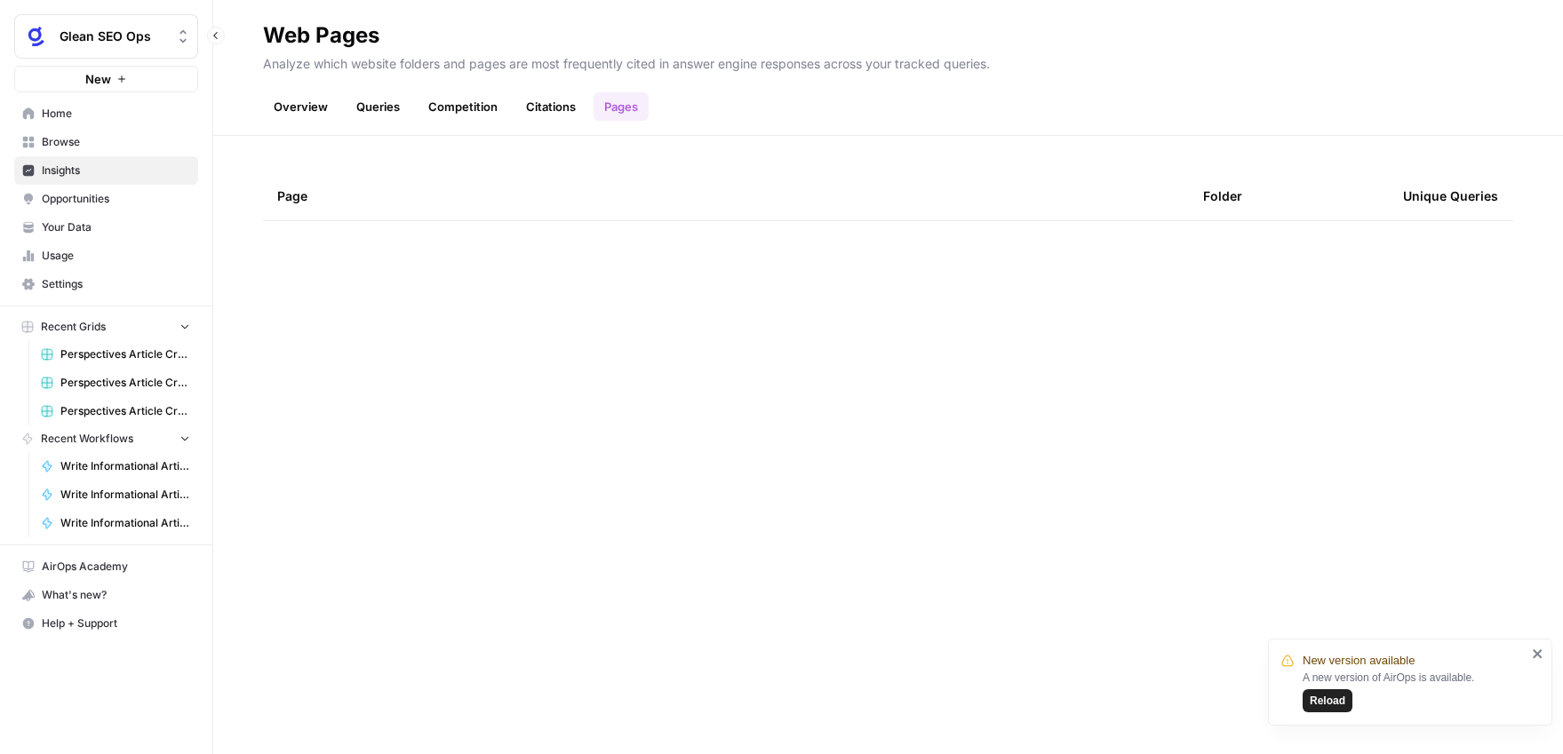  What do you see at coordinates (106, 327) in the screenshot?
I see `button: Recent Grids` at bounding box center [106, 327].